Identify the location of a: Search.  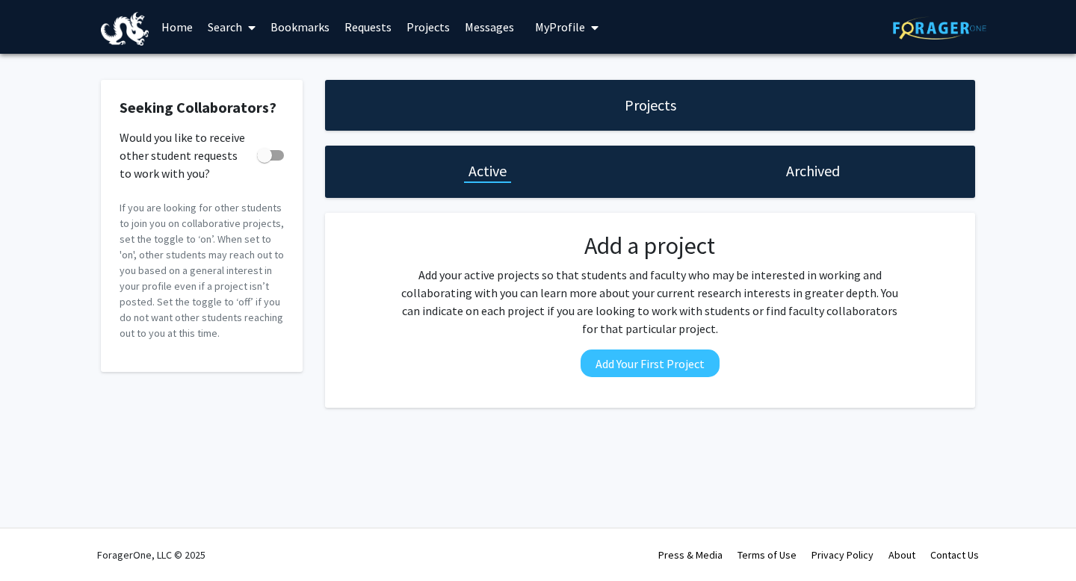
(232, 27).